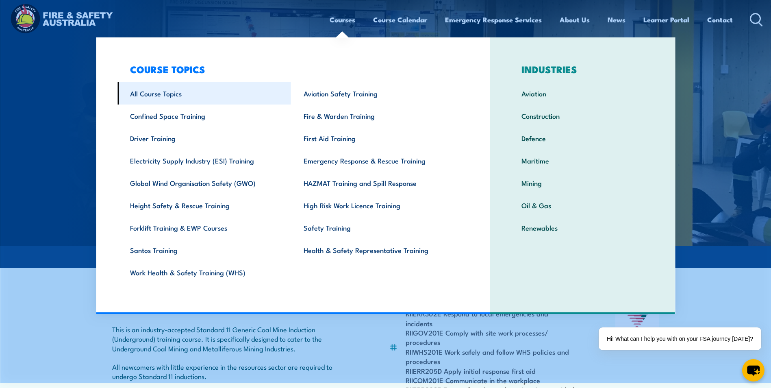 This screenshot has height=388, width=771. Describe the element at coordinates (204, 272) in the screenshot. I see `a: Work Health & Safety Training (WHS)` at that location.